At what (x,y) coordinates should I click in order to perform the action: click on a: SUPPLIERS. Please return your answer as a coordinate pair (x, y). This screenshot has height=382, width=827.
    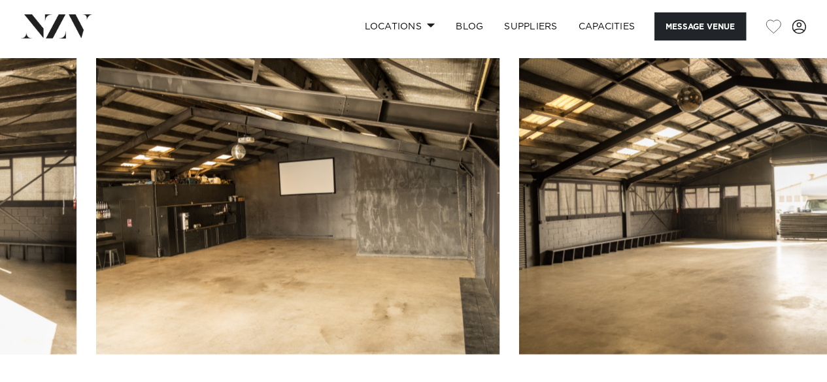
    Looking at the image, I should click on (530, 26).